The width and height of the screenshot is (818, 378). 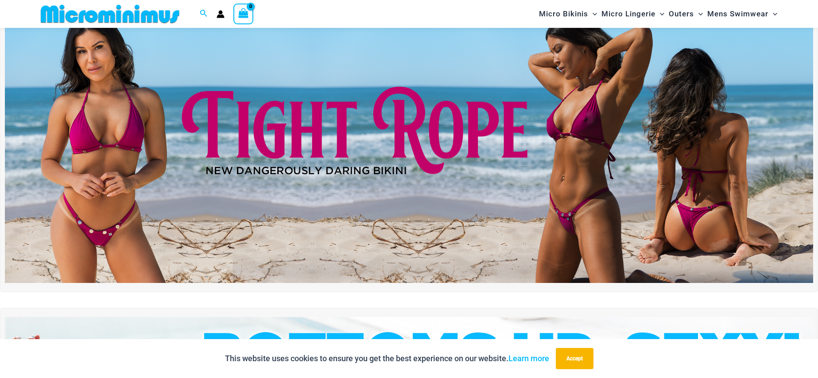 I want to click on button: Accept, so click(x=574, y=359).